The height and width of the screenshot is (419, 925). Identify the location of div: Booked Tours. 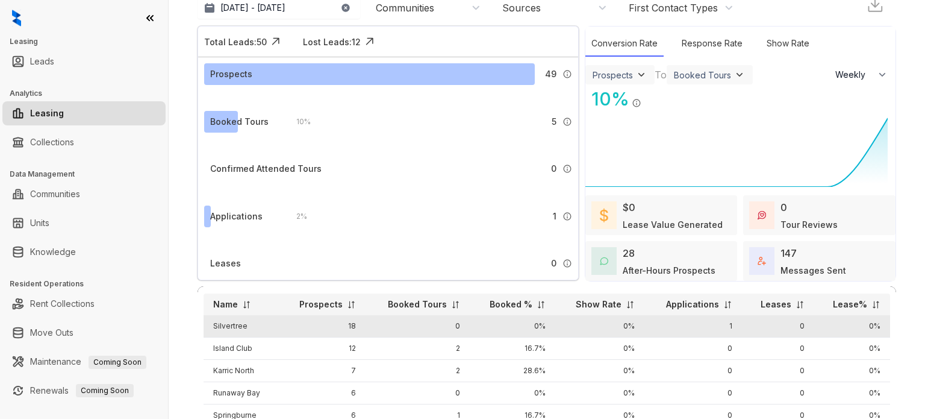
(239, 122).